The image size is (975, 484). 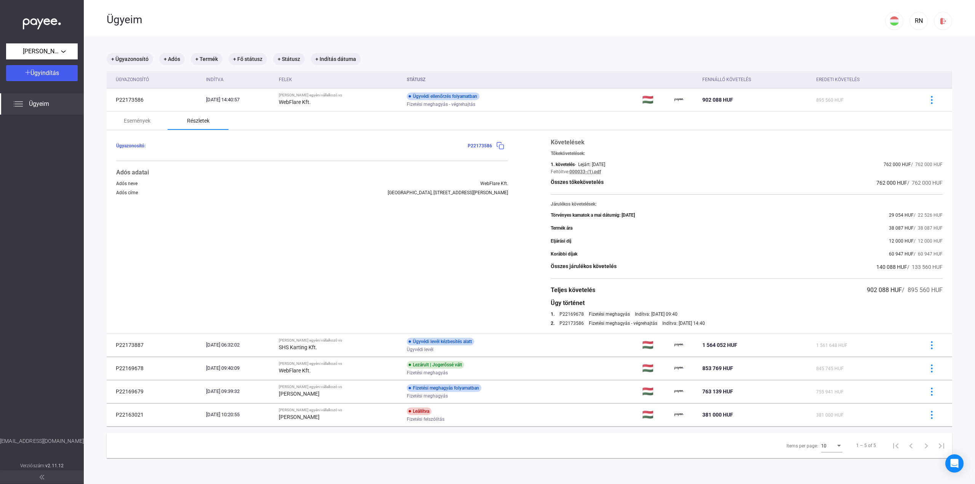 What do you see at coordinates (901, 241) in the screenshot?
I see `span: 12 000 HUF` at bounding box center [901, 241].